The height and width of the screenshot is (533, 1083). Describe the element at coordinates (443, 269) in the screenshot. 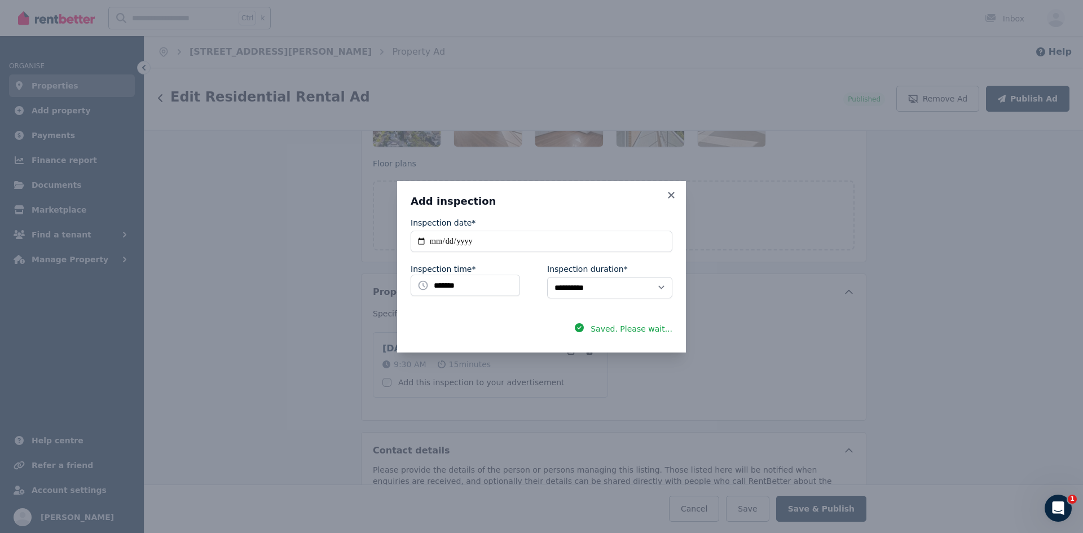

I see `label: Inspection time*` at that location.